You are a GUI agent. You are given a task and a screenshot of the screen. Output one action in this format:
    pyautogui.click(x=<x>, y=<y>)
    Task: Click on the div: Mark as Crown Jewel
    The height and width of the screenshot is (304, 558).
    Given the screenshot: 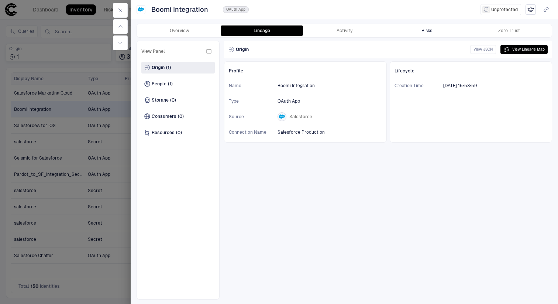 What is the action you would take?
    pyautogui.click(x=530, y=10)
    